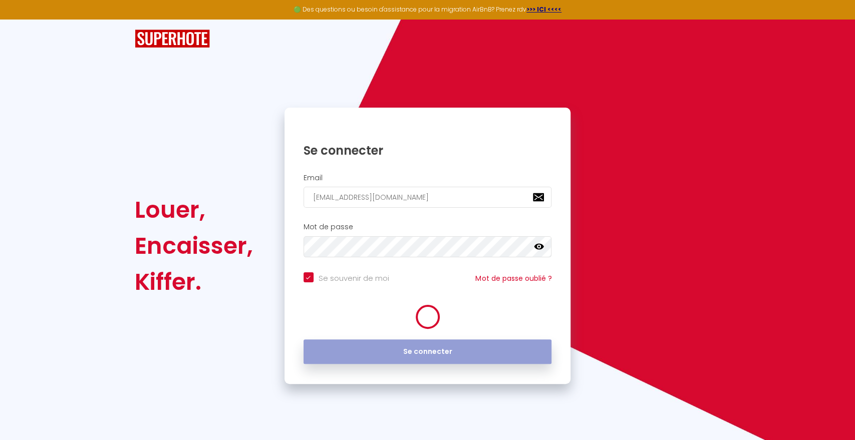  Describe the element at coordinates (194, 246) in the screenshot. I see `div: Encaisser,` at that location.